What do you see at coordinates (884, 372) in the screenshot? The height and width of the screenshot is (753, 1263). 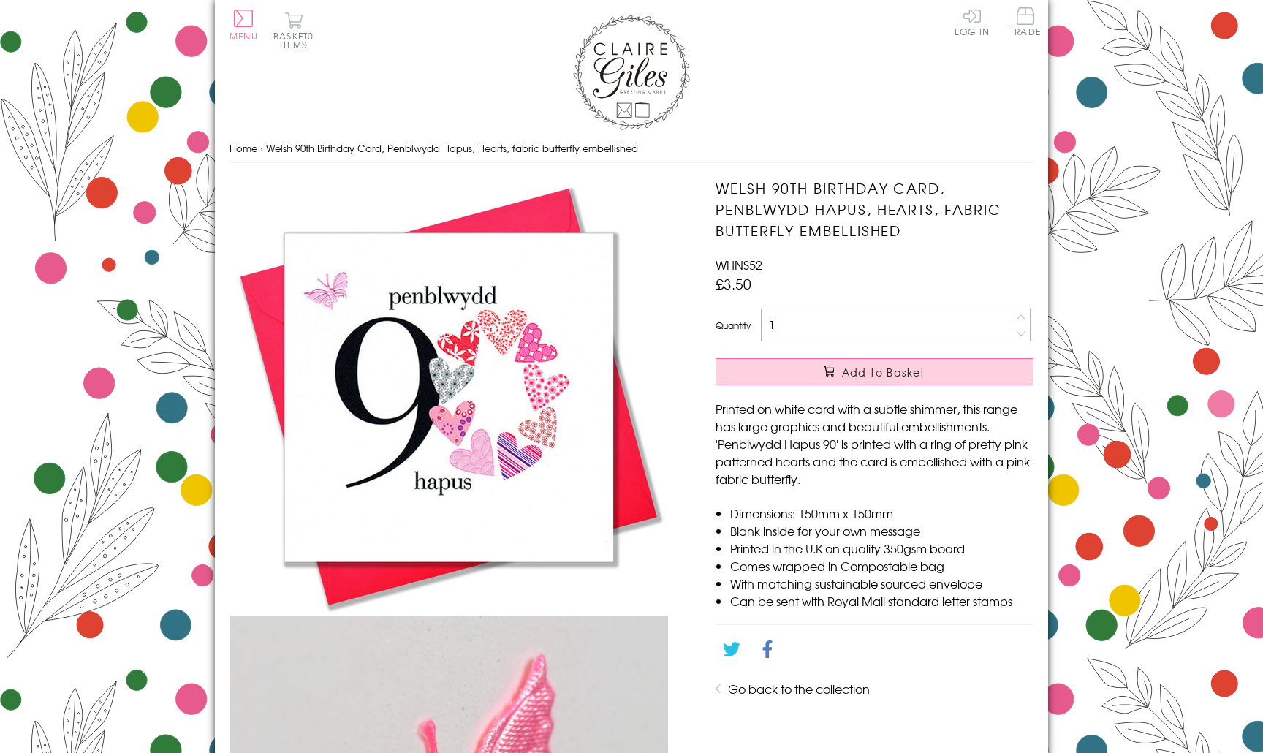 I see `span: Add to Basket` at bounding box center [884, 372].